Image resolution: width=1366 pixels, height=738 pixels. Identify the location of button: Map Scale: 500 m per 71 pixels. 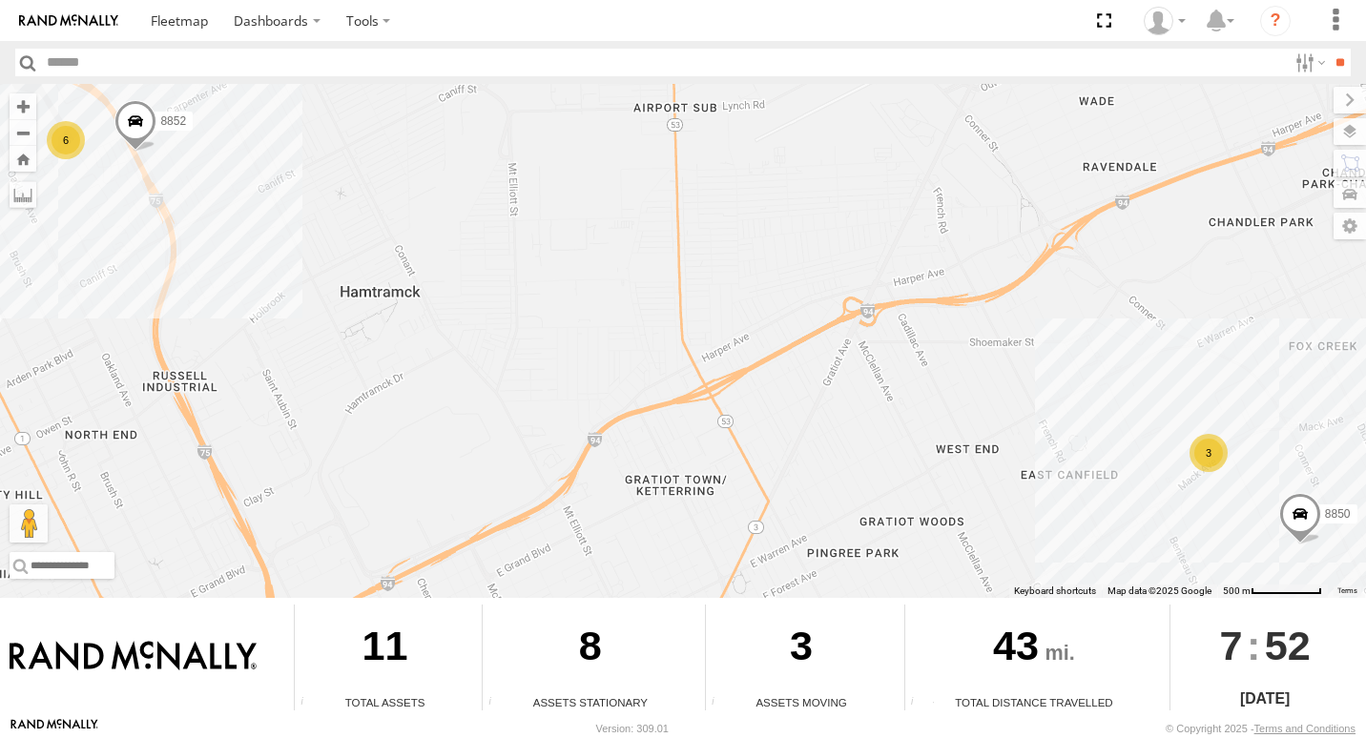
(1272, 591).